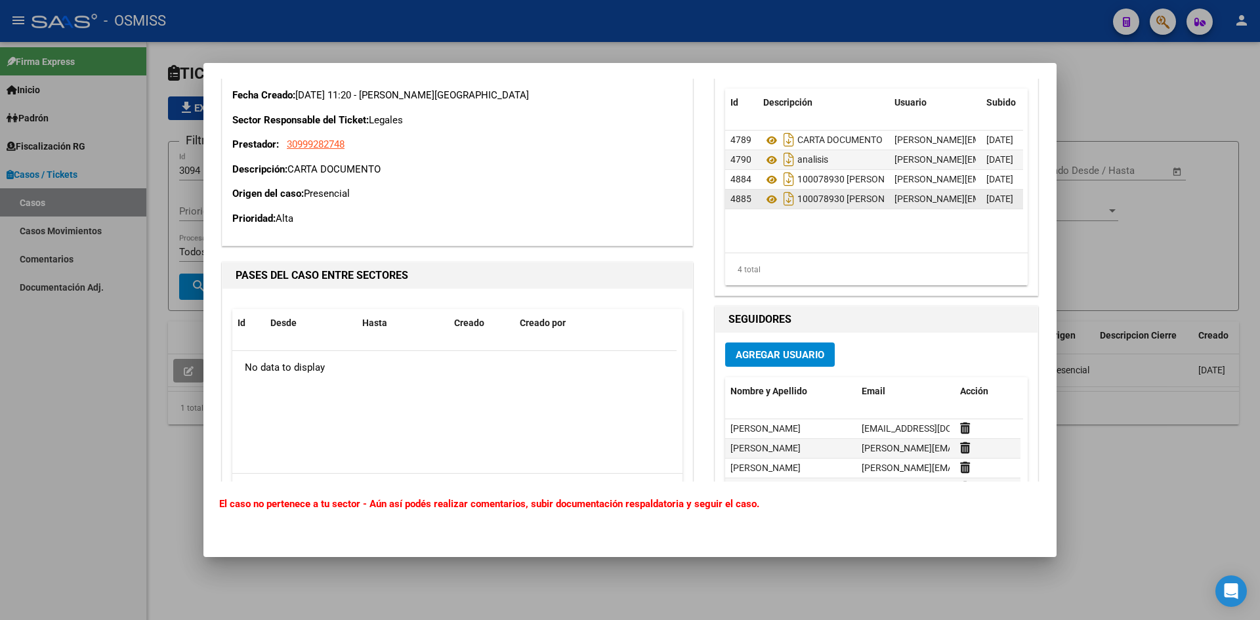 Image resolution: width=1260 pixels, height=620 pixels. I want to click on div: 4 total, so click(876, 270).